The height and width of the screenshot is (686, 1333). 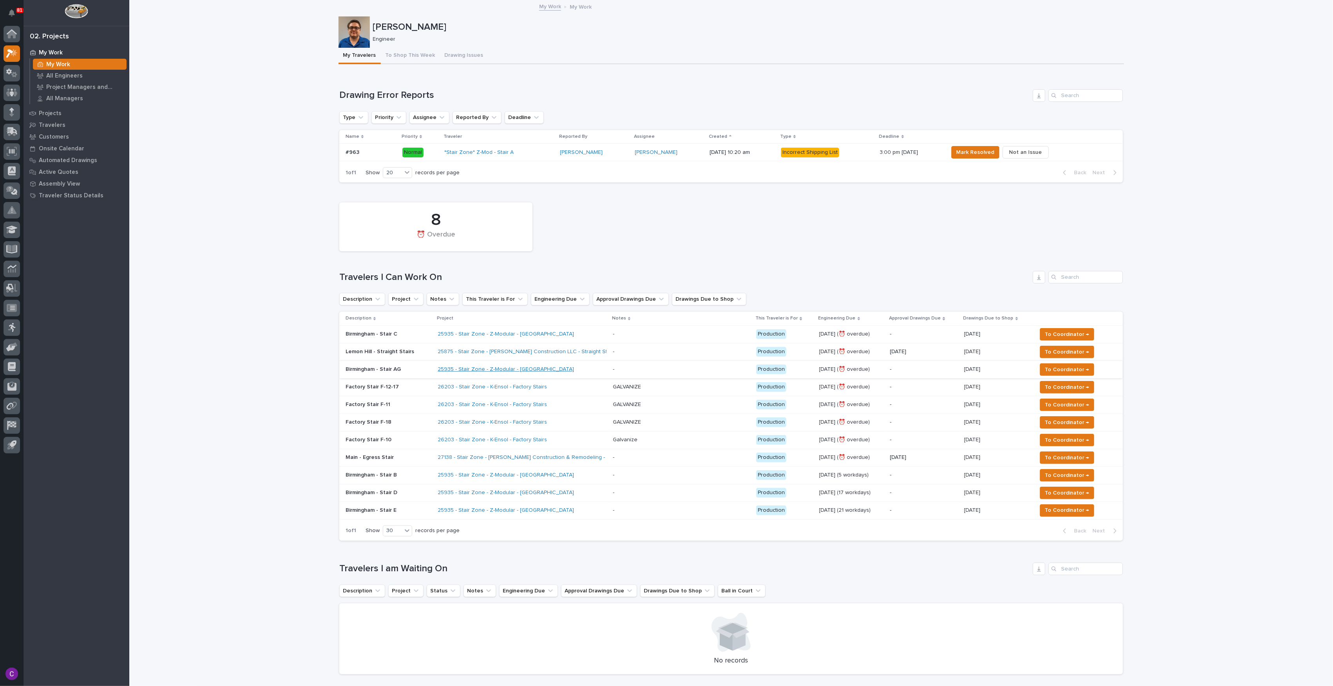 I want to click on p: Factory Stair F-18, so click(x=388, y=422).